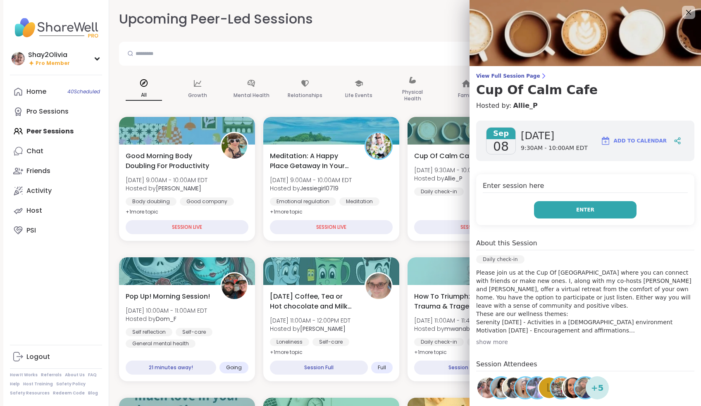  What do you see at coordinates (75, 375) in the screenshot?
I see `a: About Us` at bounding box center [75, 375].